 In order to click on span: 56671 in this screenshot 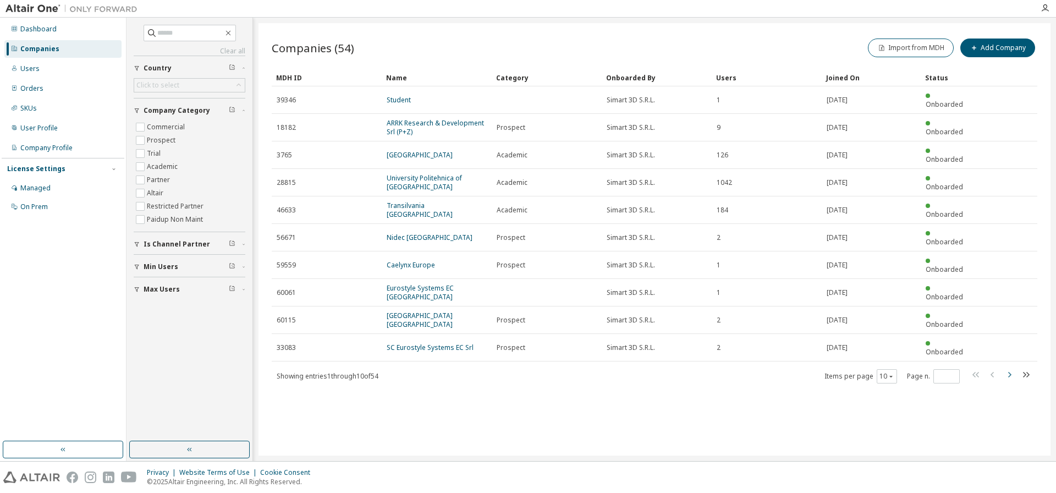, I will do `click(286, 238)`.